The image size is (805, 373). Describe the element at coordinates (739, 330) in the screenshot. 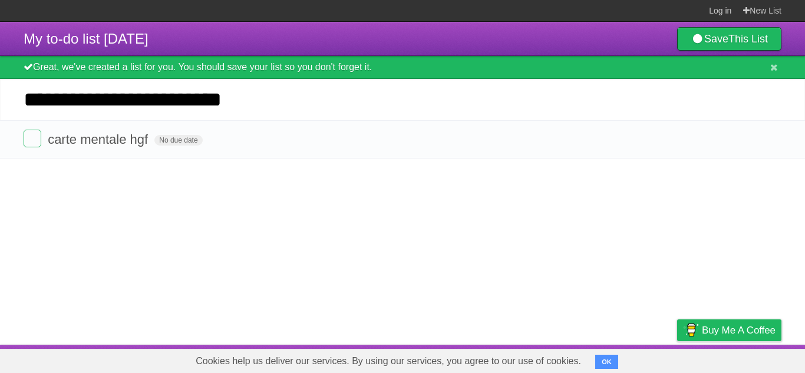

I see `span: Buy me a coffee` at that location.